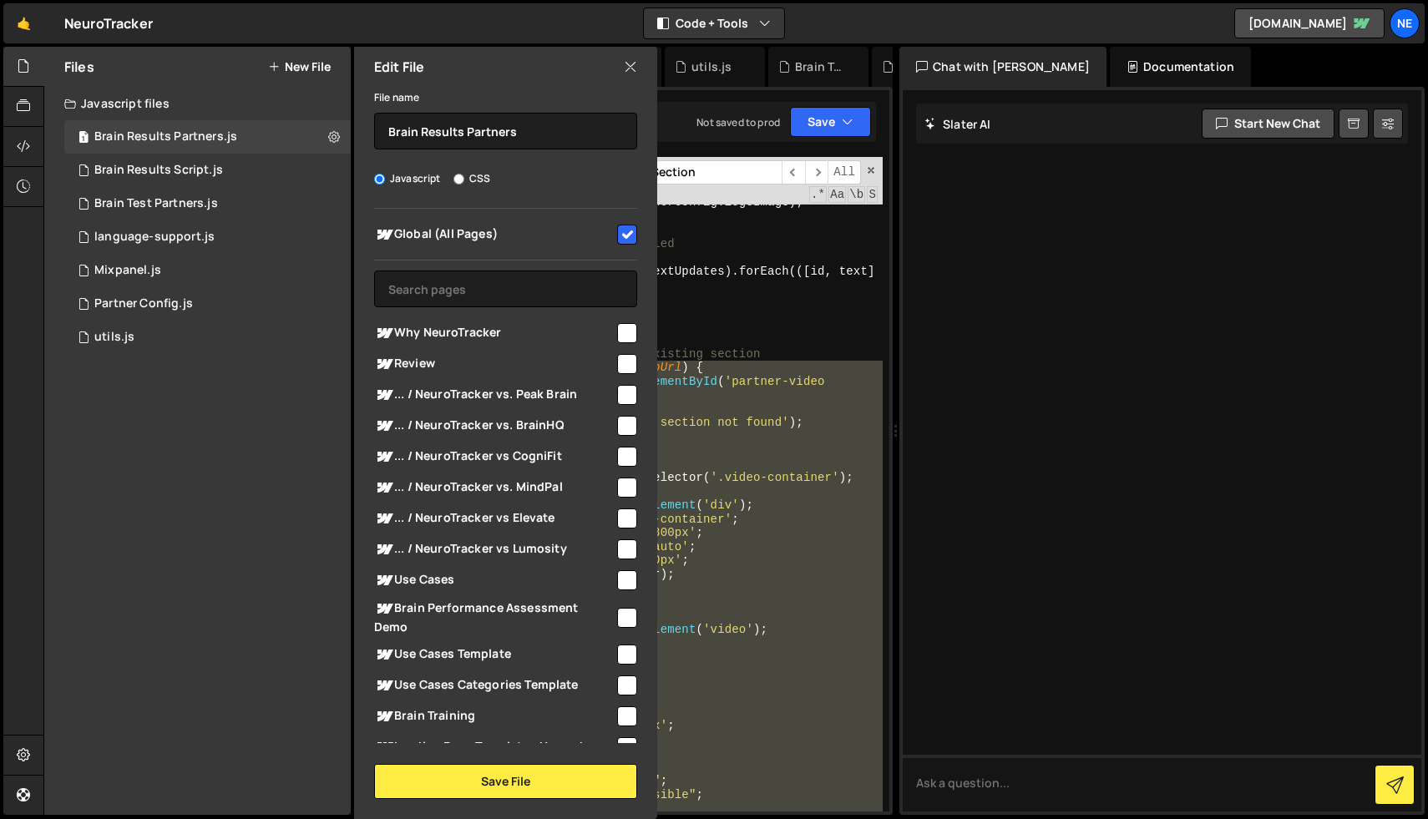 This screenshot has width=1428, height=819. Describe the element at coordinates (714, 23) in the screenshot. I see `button: Code + Tools` at that location.